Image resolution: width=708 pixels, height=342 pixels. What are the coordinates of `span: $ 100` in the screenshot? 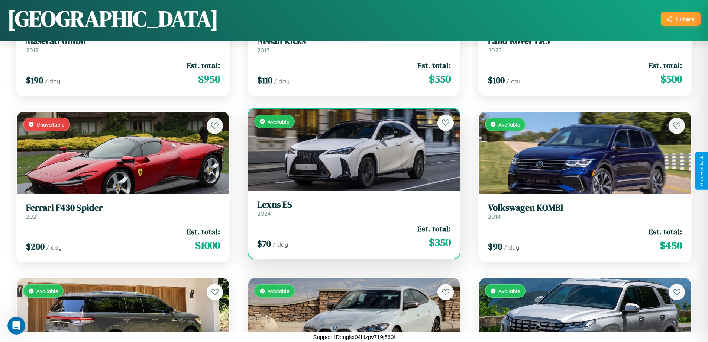 It's located at (496, 80).